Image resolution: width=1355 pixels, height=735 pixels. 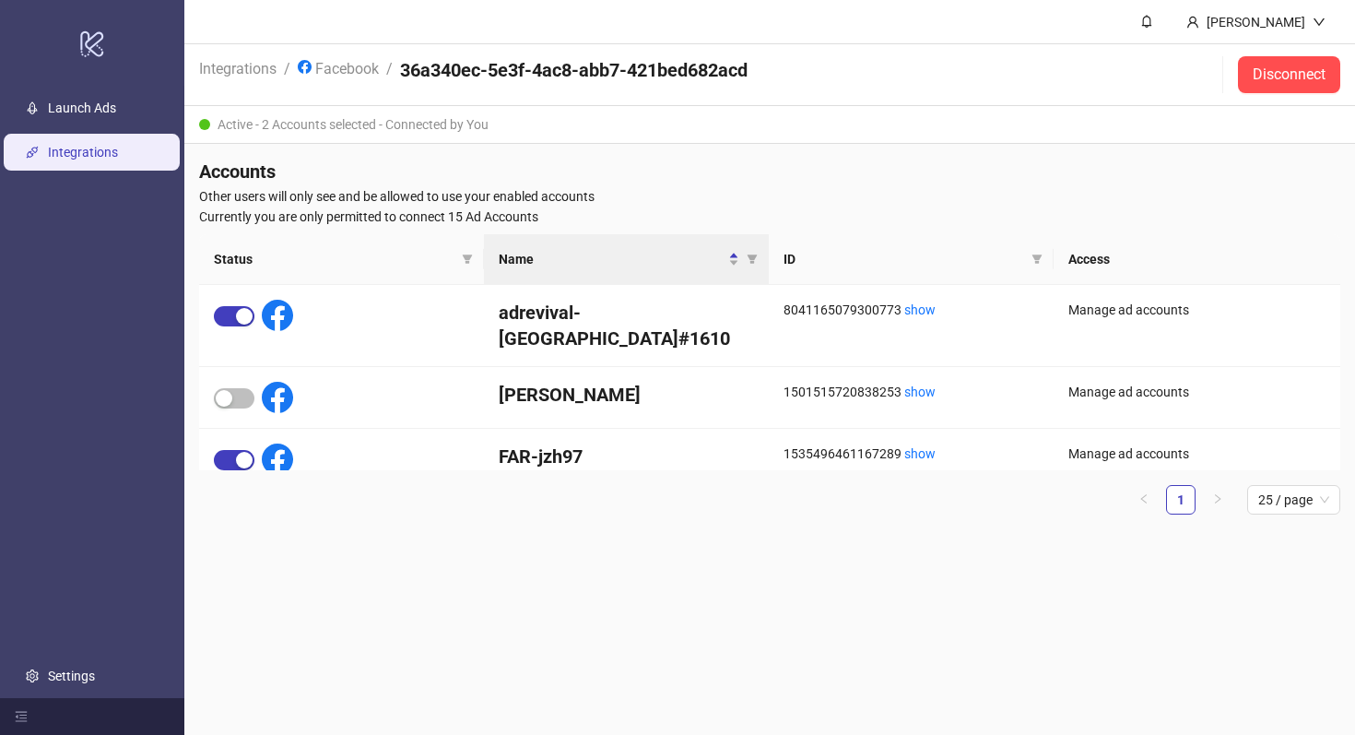 What do you see at coordinates (1196, 259) in the screenshot?
I see `th: Access` at bounding box center [1196, 259].